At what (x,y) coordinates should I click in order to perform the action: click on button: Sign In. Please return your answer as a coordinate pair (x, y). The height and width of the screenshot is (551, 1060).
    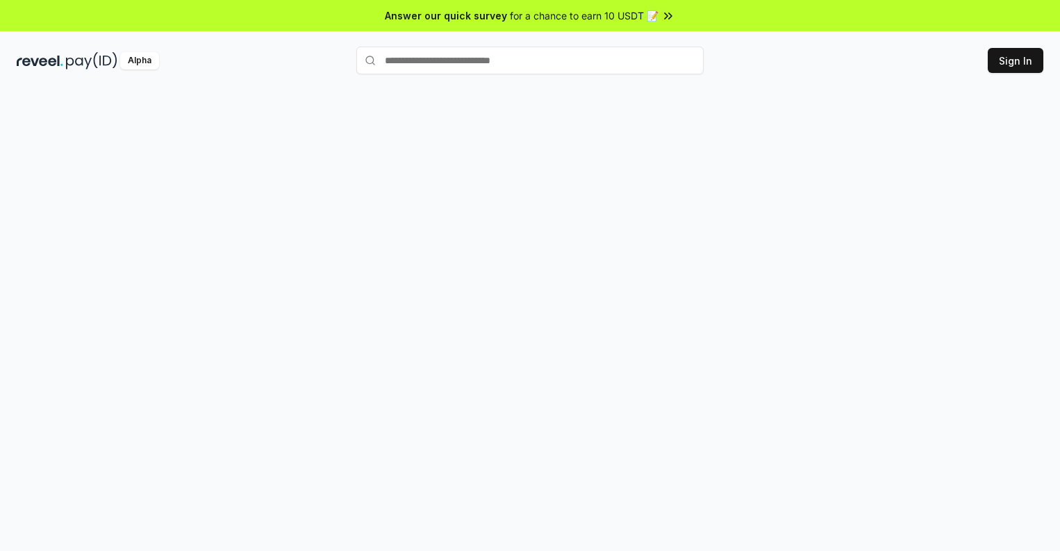
    Looking at the image, I should click on (1016, 60).